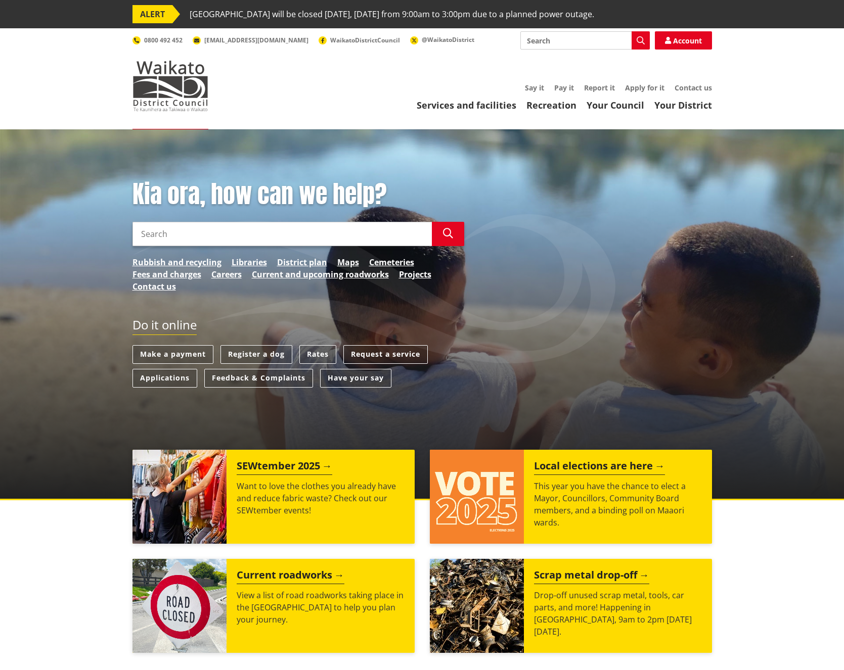 This screenshot has height=670, width=844. What do you see at coordinates (249, 262) in the screenshot?
I see `a: Libraries` at bounding box center [249, 262].